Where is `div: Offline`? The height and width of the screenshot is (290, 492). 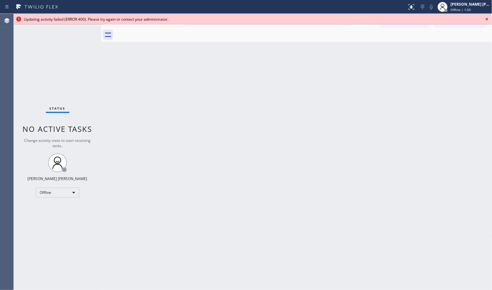 div: Offline is located at coordinates (58, 192).